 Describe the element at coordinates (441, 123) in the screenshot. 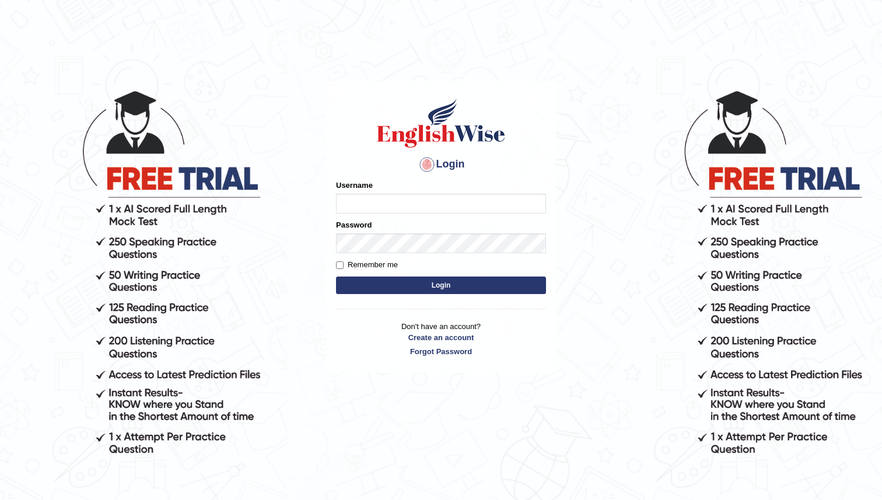

I see `img: Logo of English Wise sign in for intelligent practice with AI` at that location.